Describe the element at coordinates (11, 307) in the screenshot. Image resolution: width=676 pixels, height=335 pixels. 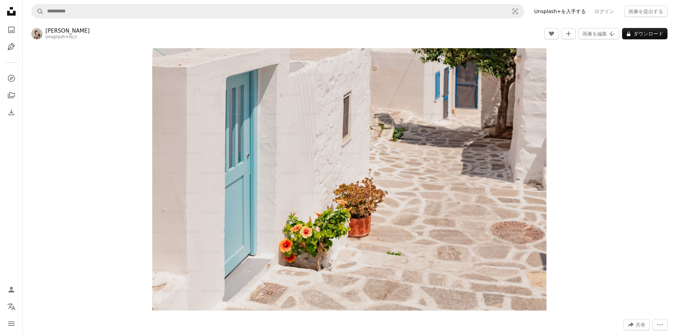
I see `button: 言語` at that location.